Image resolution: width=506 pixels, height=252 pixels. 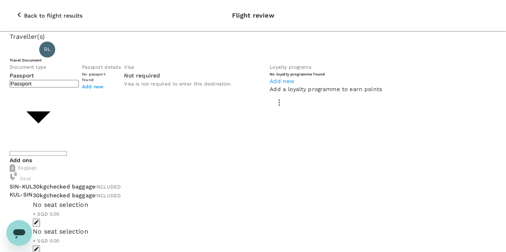 I want to click on p: Not required, so click(x=142, y=76).